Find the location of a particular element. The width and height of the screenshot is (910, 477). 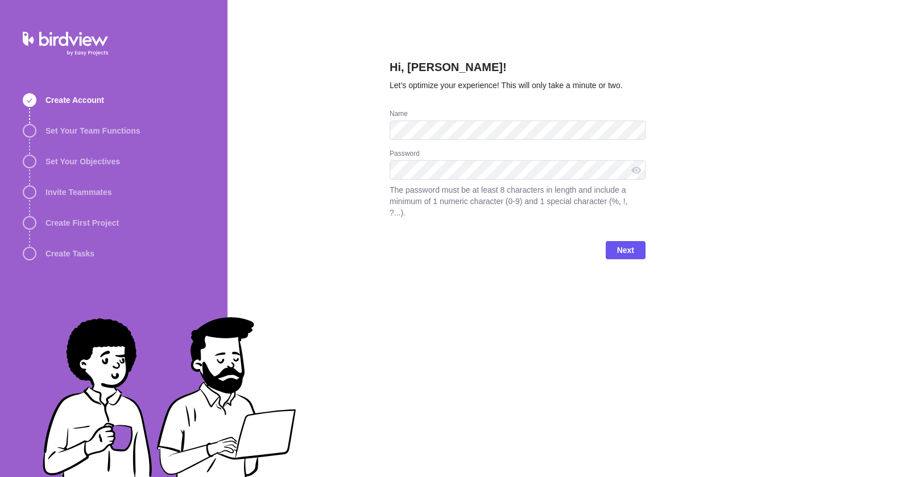

span: The password must be at least 8 characters in length and include a minimum of 1 numeric character... is located at coordinates (518, 201).